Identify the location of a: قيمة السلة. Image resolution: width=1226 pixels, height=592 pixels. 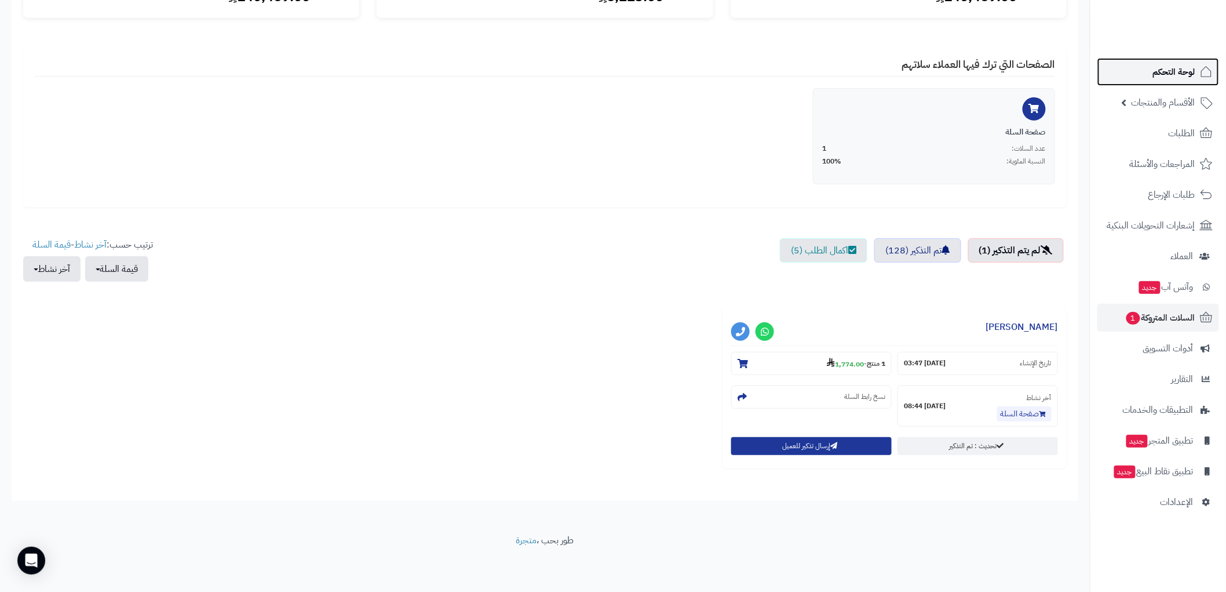
(52, 245).